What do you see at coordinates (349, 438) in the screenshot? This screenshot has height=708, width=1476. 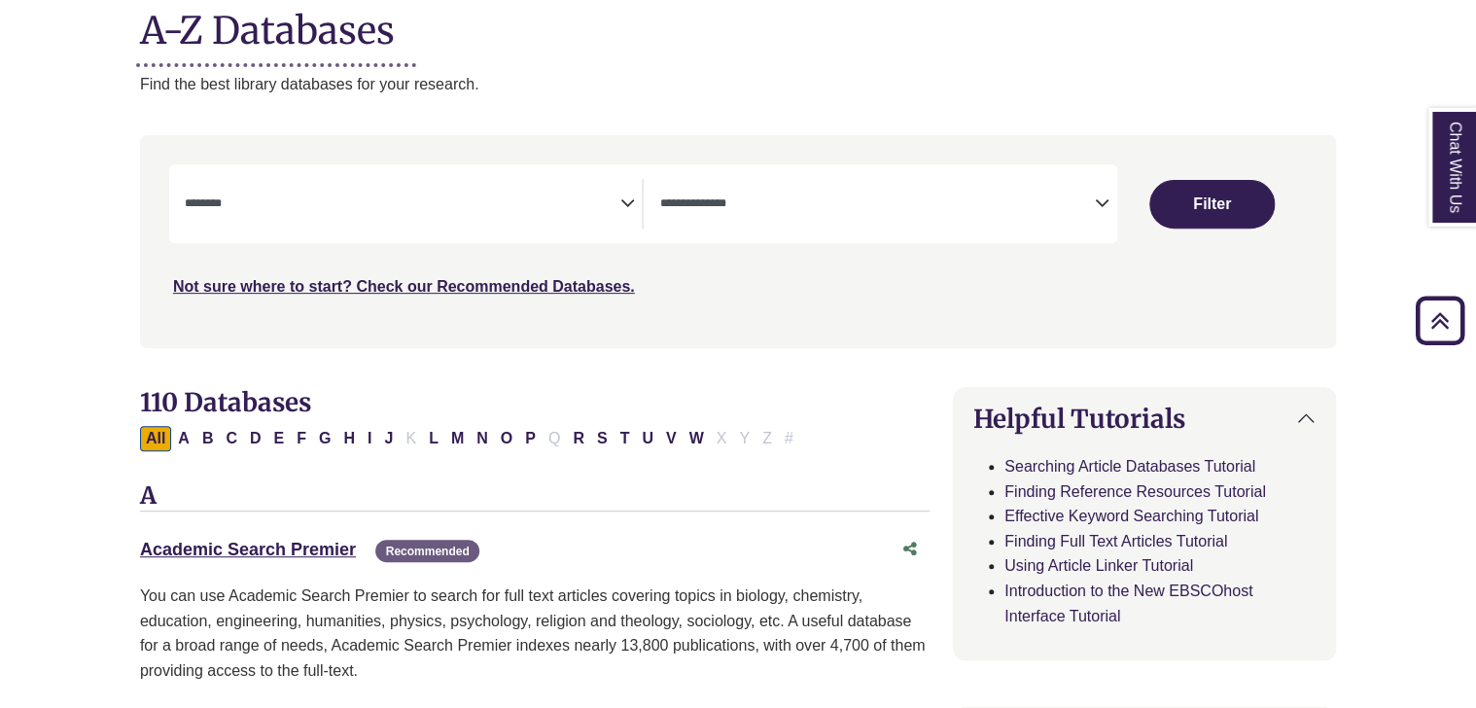 I see `button: Filter Results H` at bounding box center [349, 438].